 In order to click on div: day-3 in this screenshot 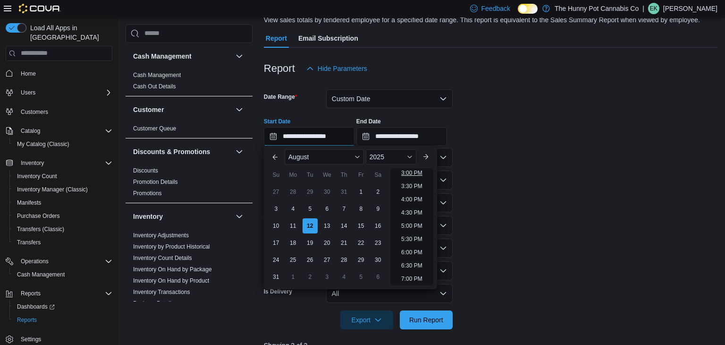, I will do `click(327, 277)`.